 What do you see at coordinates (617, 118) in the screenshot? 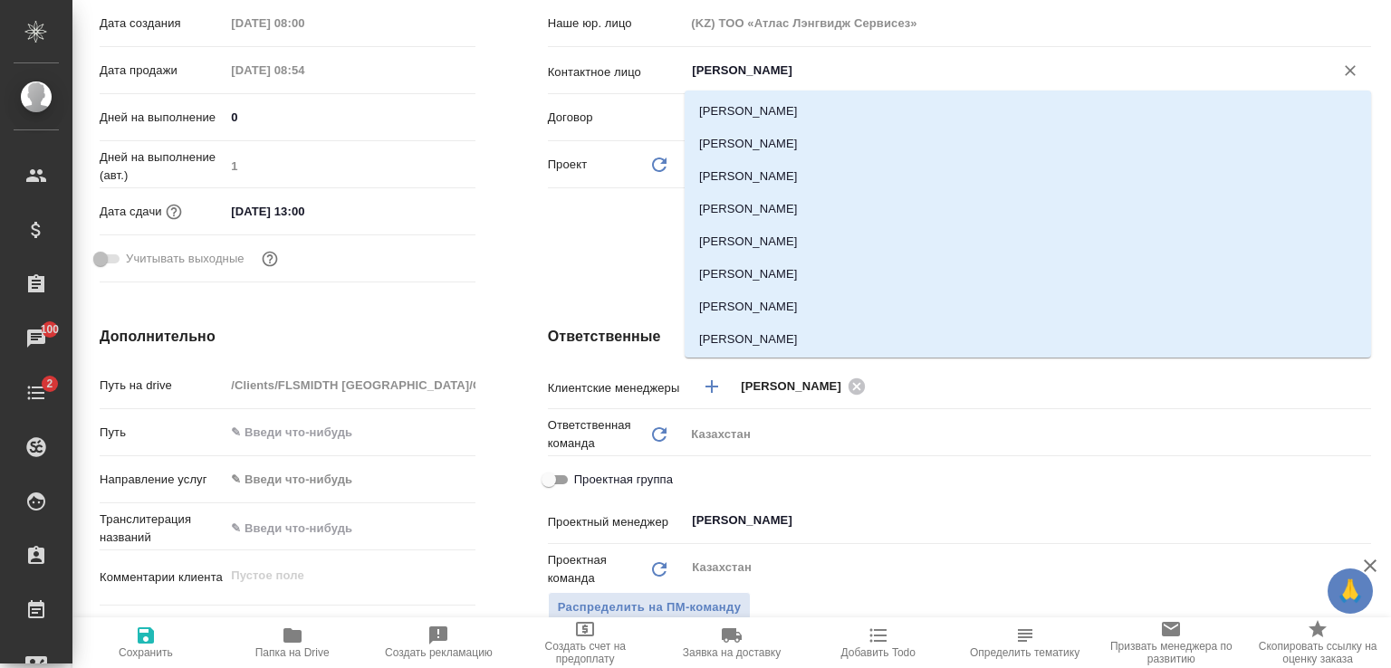
I see `p: Договор` at bounding box center [617, 118].